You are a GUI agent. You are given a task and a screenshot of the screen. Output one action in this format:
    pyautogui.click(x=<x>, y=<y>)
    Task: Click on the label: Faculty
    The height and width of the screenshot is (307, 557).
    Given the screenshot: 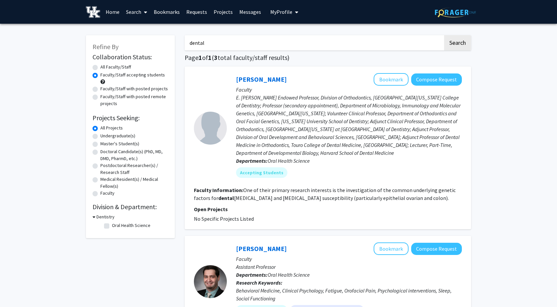 What is the action you would take?
    pyautogui.click(x=107, y=193)
    